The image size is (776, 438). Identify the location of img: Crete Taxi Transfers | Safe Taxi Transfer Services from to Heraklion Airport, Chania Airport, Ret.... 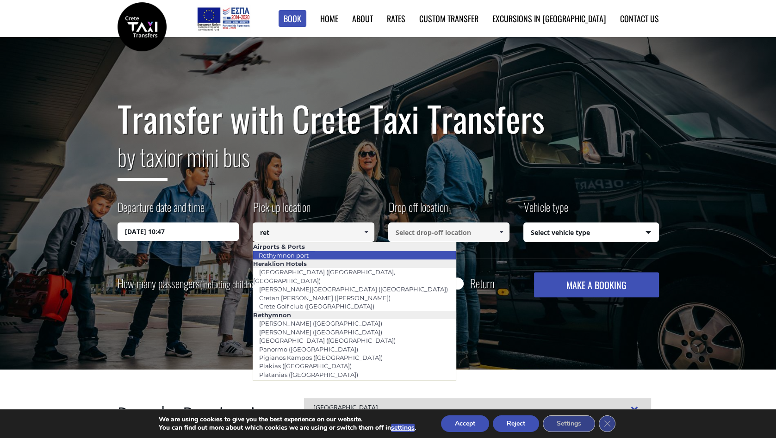
(142, 27).